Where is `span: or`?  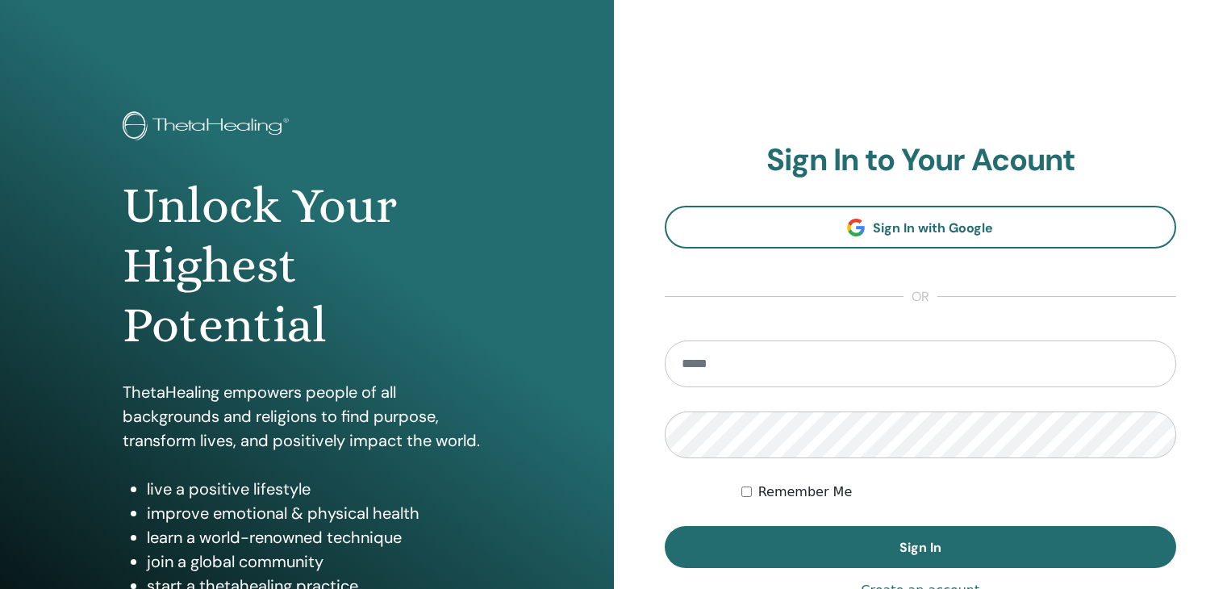
span: or is located at coordinates (920, 297).